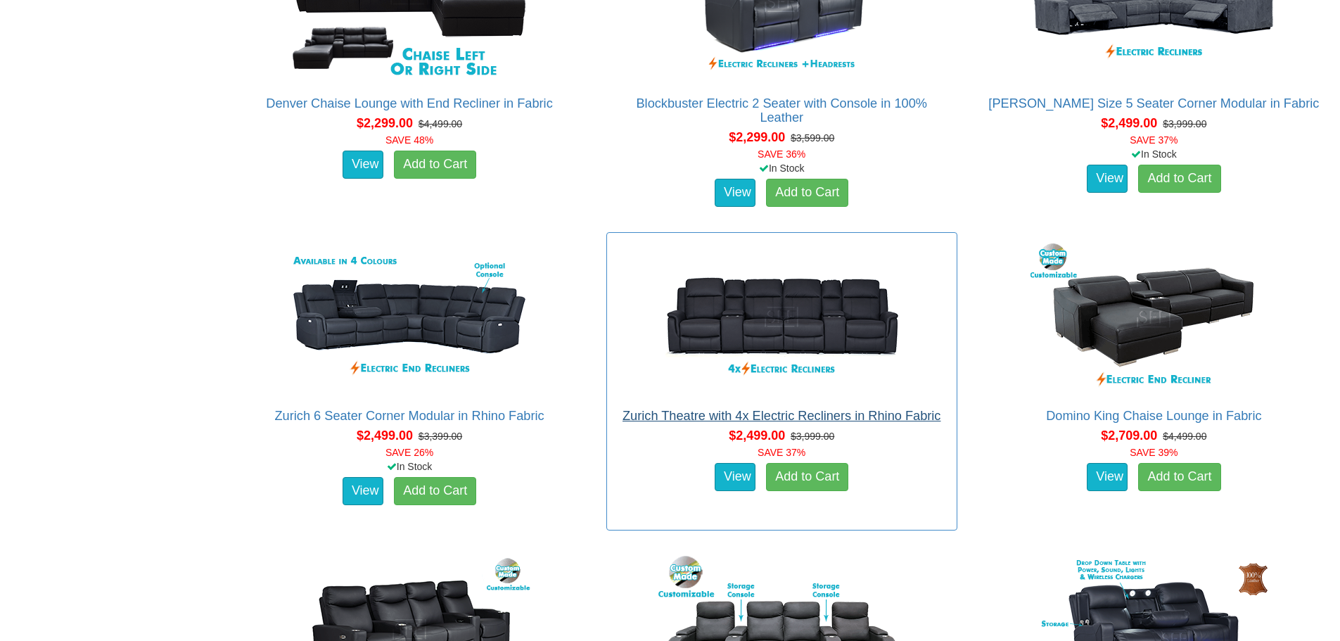 This screenshot has width=1340, height=641. I want to click on a: Denver Chaise Lounge with End Recliner in Fabric, so click(409, 103).